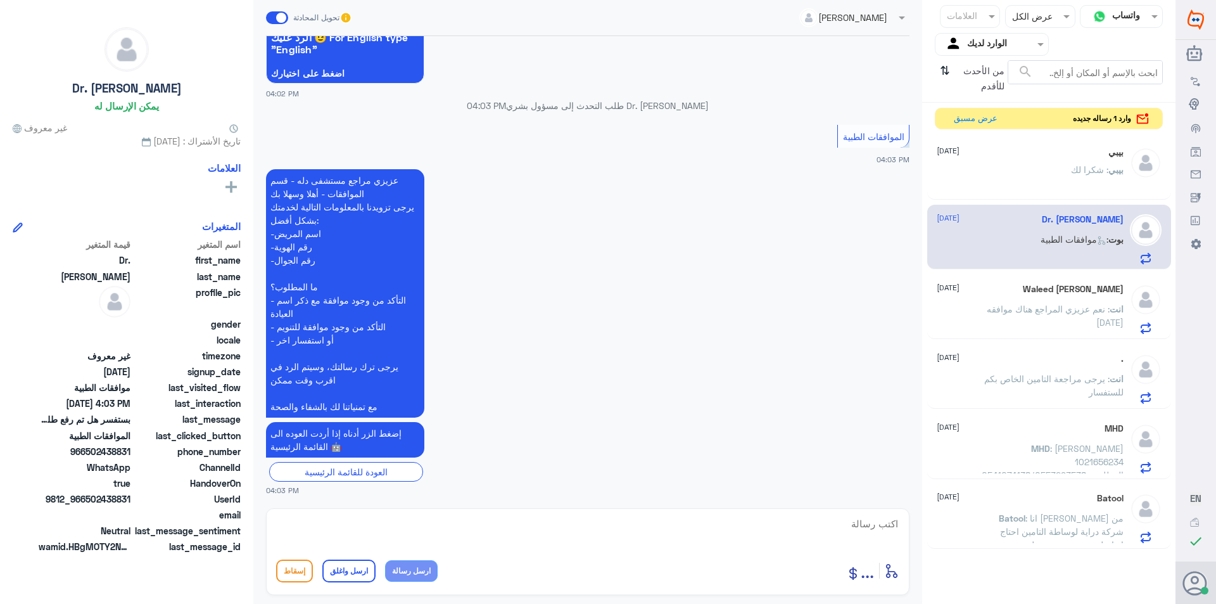 This screenshot has height=604, width=1216. Describe the element at coordinates (187, 435) in the screenshot. I see `span: last_clicked_button` at that location.